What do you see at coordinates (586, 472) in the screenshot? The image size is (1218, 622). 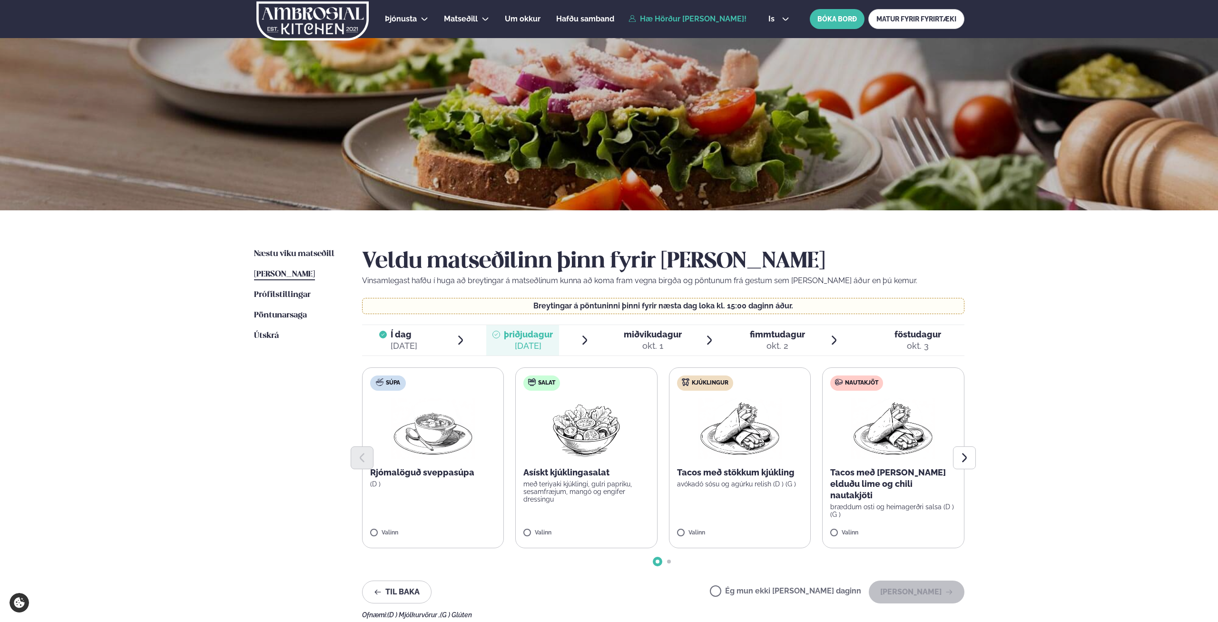 I see `p: Asískt kjúklingasalat` at bounding box center [586, 472].